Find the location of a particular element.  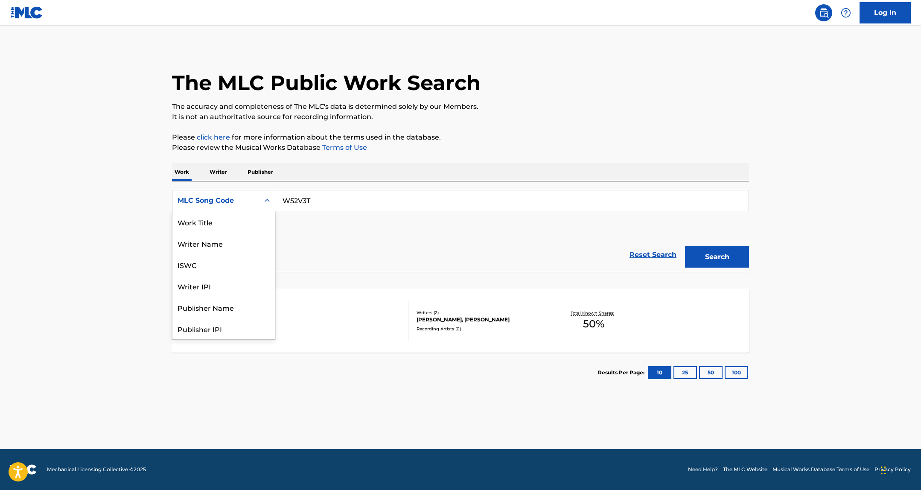

a: Privacy Policy is located at coordinates (892, 469).